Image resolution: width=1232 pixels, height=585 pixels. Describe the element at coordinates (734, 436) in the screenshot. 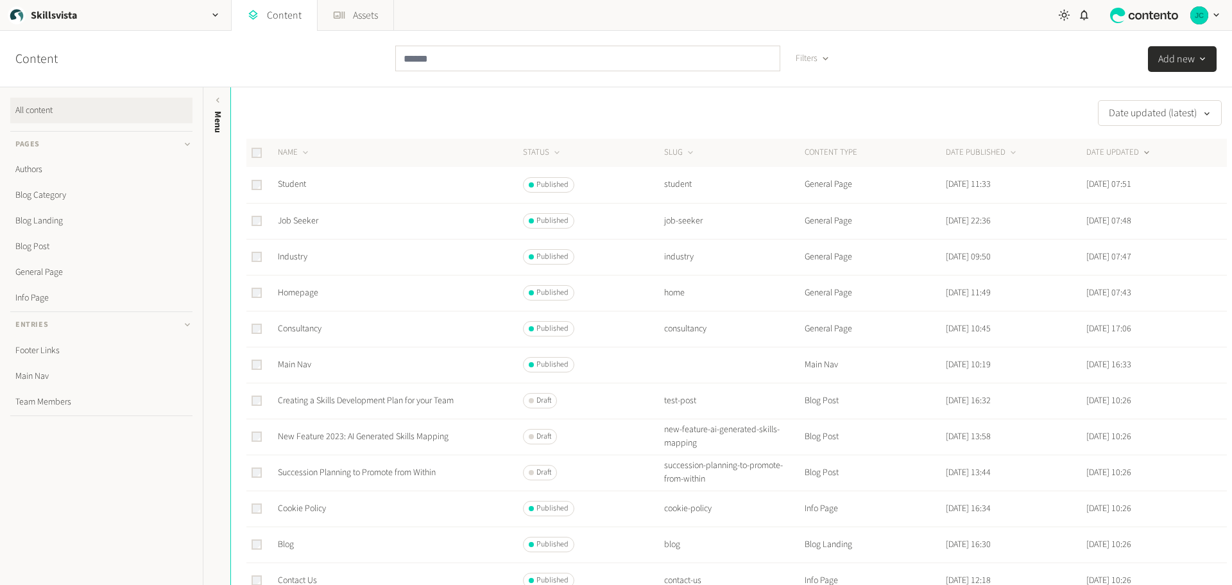

I see `td: new-feature-ai-generated-skills-mapping` at that location.